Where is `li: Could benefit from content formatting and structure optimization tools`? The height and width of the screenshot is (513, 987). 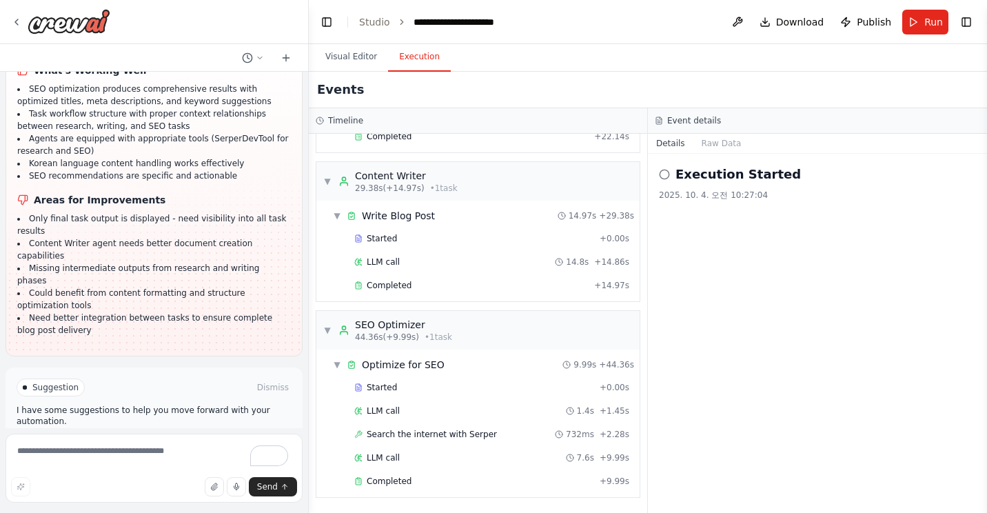 li: Could benefit from content formatting and structure optimization tools is located at coordinates (154, 299).